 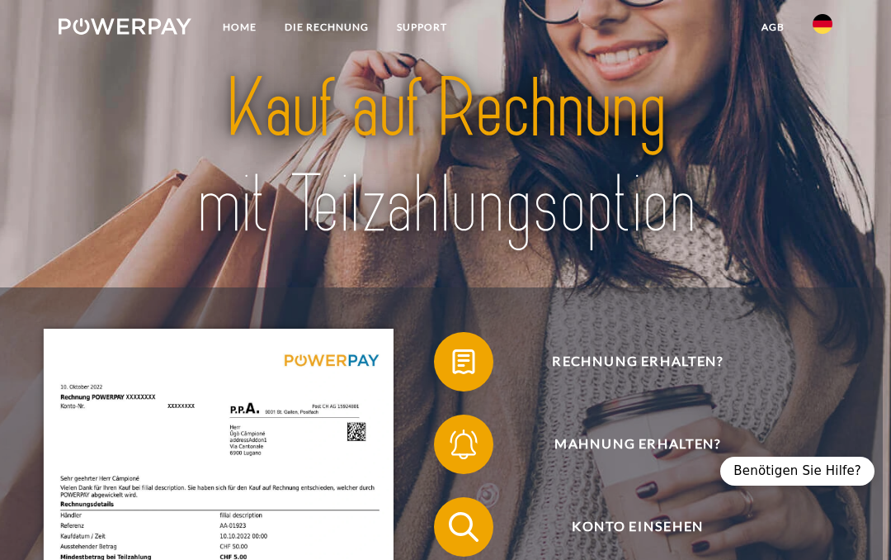 I want to click on a: Home, so click(x=239, y=27).